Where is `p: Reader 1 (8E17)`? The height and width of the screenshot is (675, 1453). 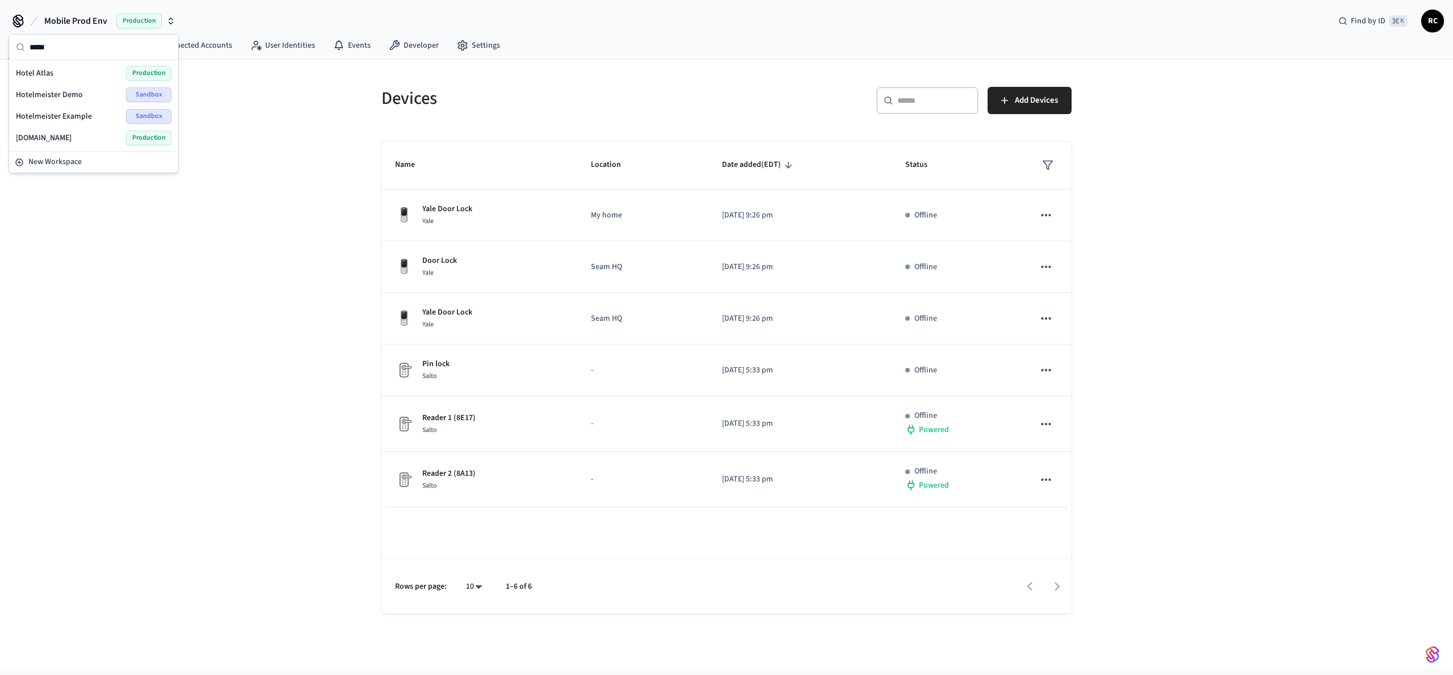
p: Reader 1 (8E17) is located at coordinates (449, 418).